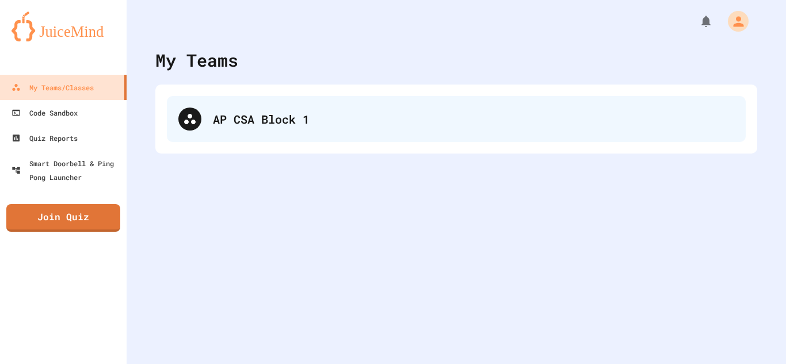  What do you see at coordinates (52, 87) in the screenshot?
I see `div: My Teams/Classes` at bounding box center [52, 87].